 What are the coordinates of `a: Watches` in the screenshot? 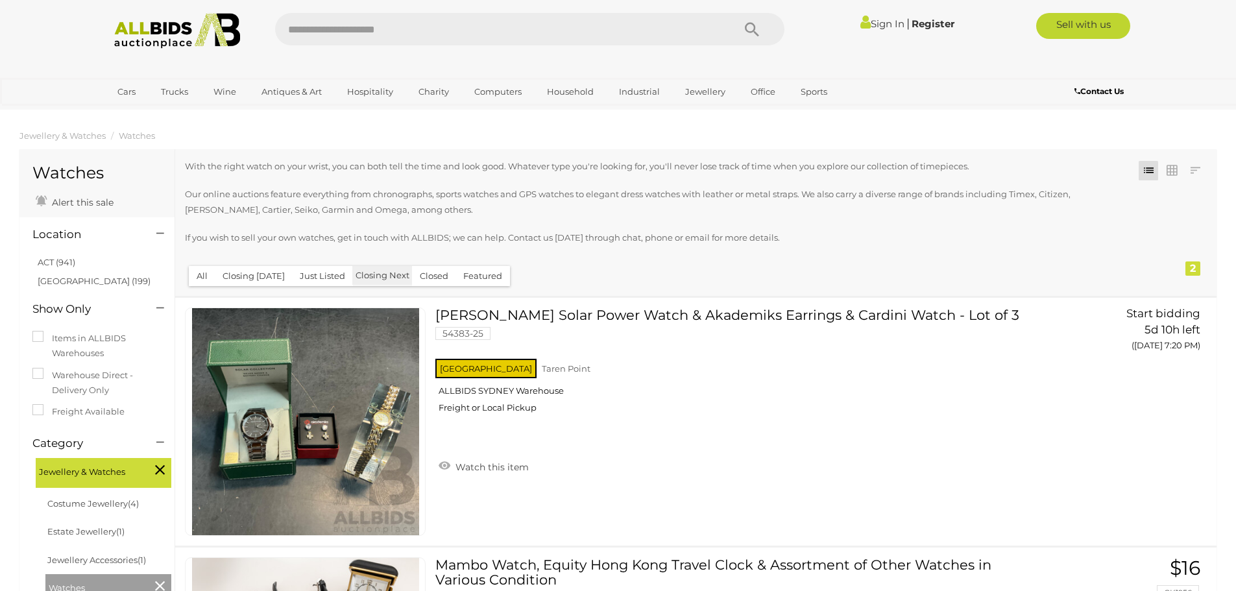 It's located at (137, 136).